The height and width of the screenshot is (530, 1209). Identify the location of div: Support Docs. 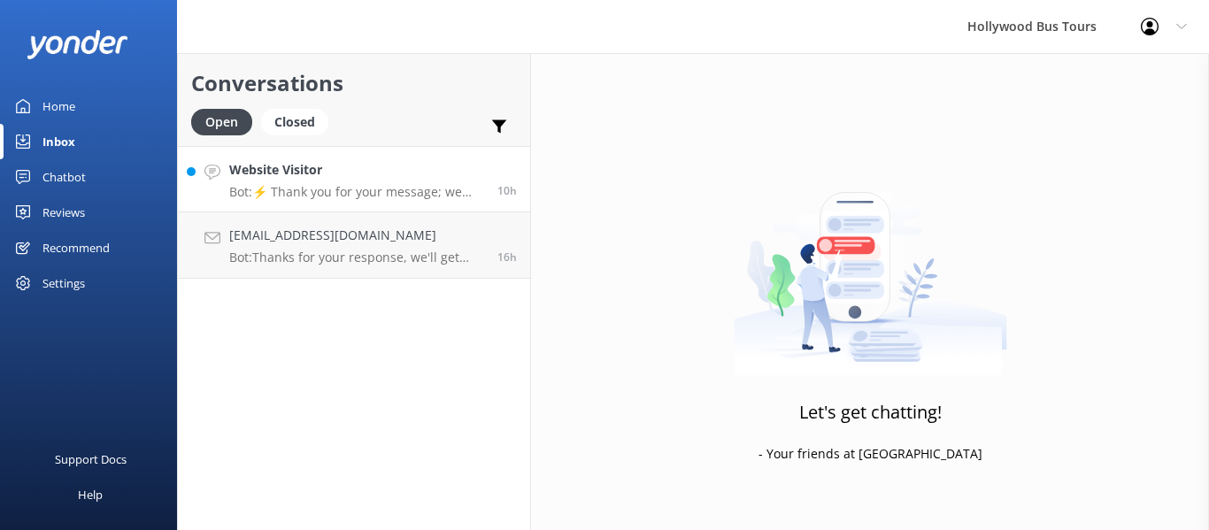
(90, 459).